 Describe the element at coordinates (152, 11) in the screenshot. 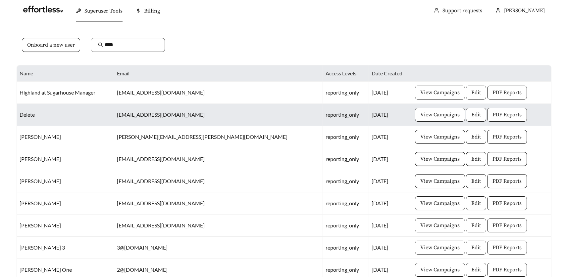

I see `span: Billing` at that location.